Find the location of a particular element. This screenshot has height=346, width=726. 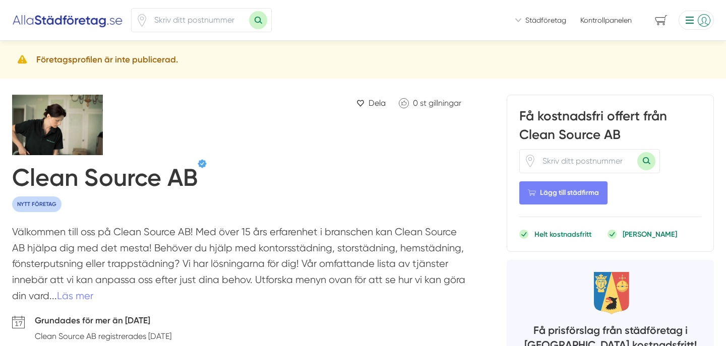

img: Clean Source AB logotyp is located at coordinates (68, 125).